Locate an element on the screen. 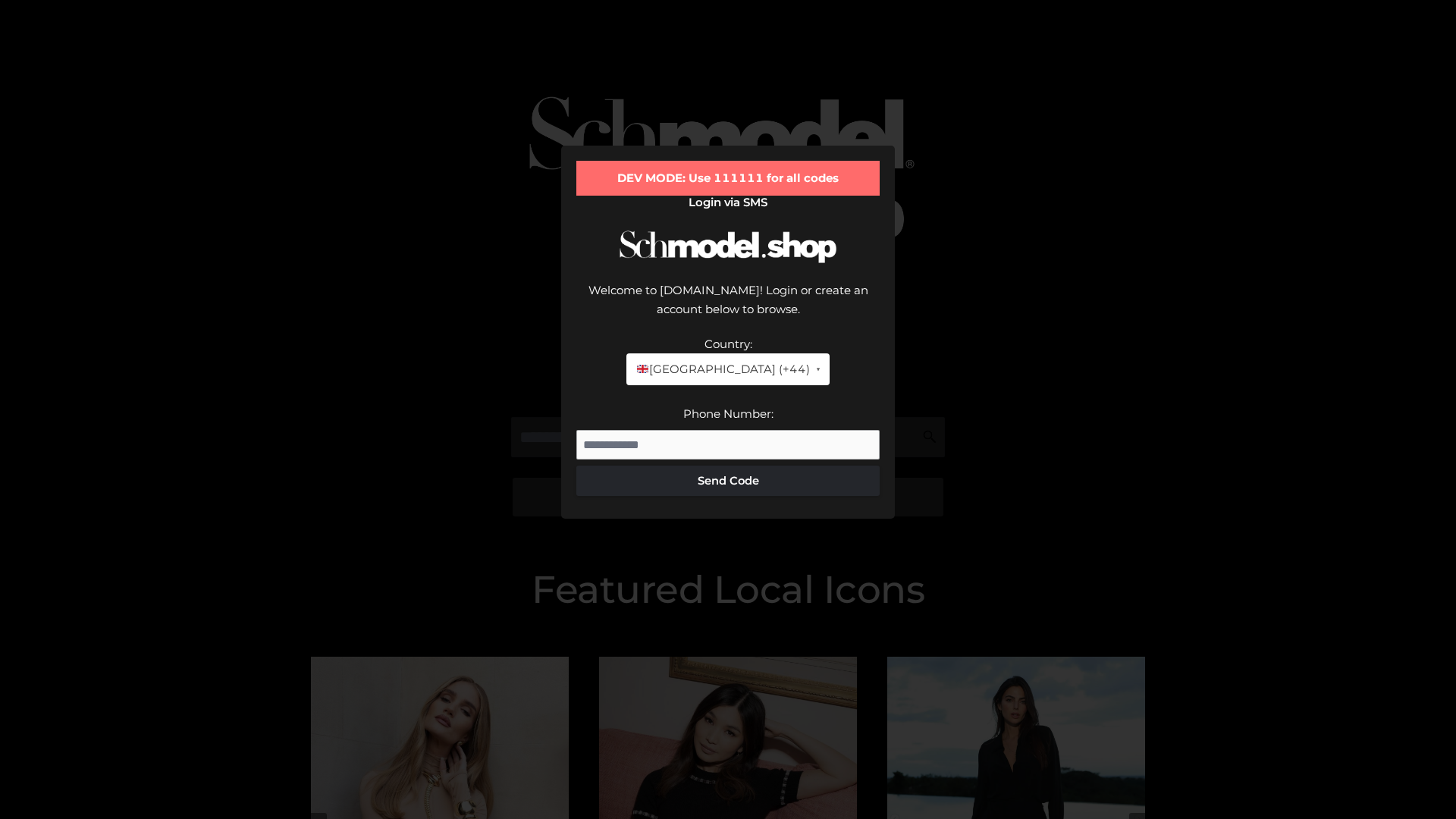  div: DEV MODE: Use 111111 for all codes is located at coordinates (728, 178).